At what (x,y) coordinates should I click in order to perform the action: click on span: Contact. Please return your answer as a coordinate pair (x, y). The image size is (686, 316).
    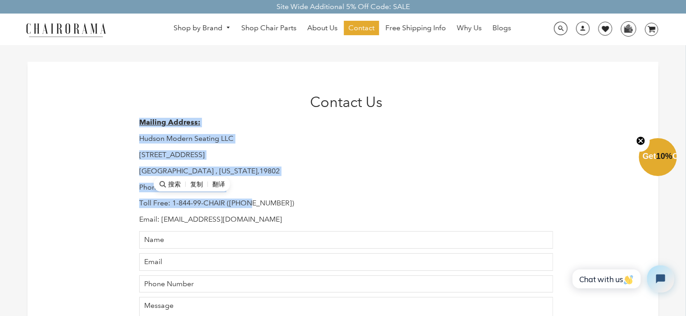
    Looking at the image, I should click on (361, 28).